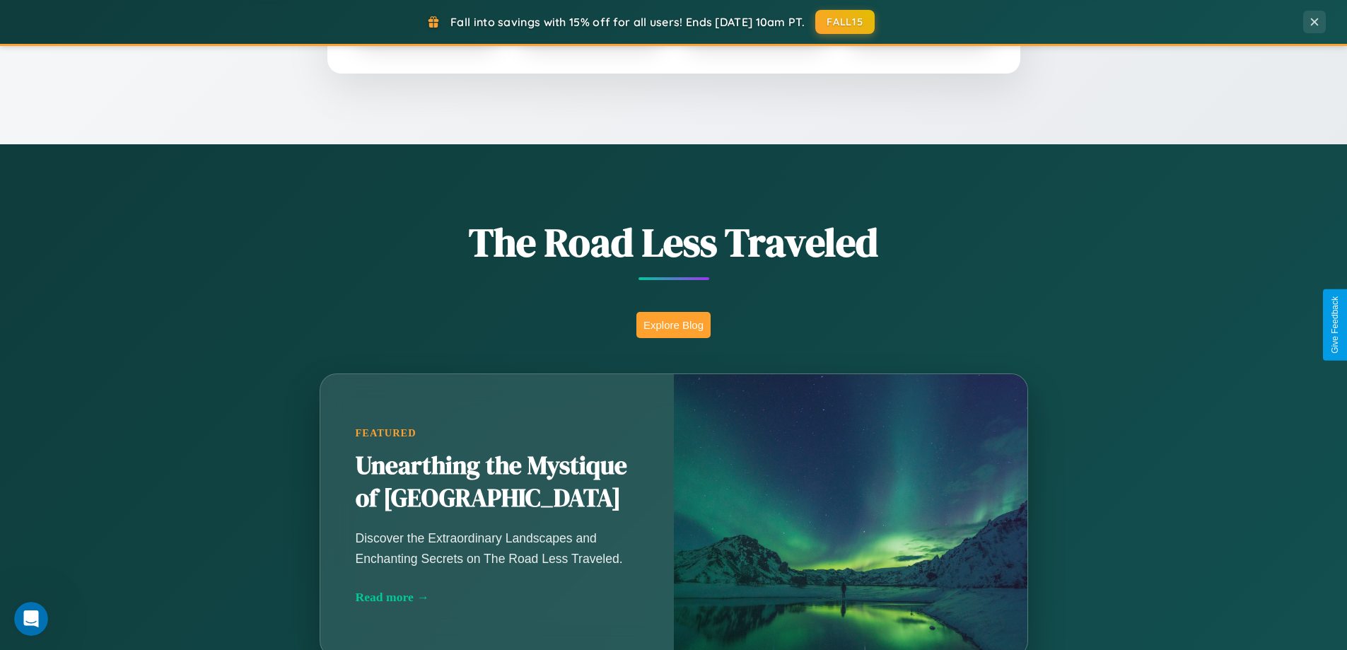  I want to click on h1: The Road Less Traveled, so click(674, 242).